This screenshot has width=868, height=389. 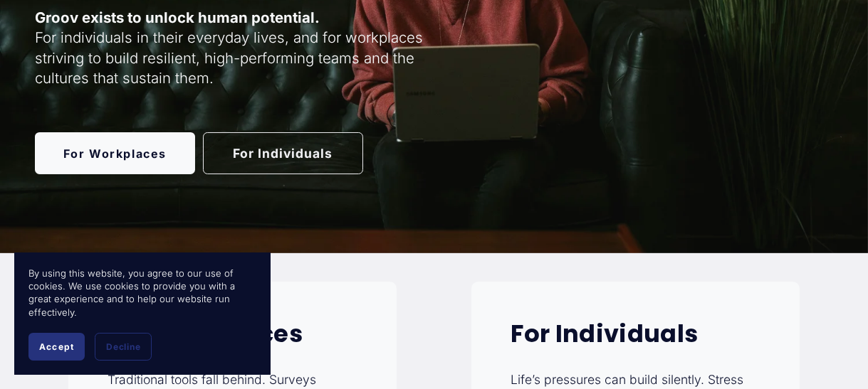 What do you see at coordinates (142, 314) in the screenshot?
I see `section: Cookie banner` at bounding box center [142, 314].